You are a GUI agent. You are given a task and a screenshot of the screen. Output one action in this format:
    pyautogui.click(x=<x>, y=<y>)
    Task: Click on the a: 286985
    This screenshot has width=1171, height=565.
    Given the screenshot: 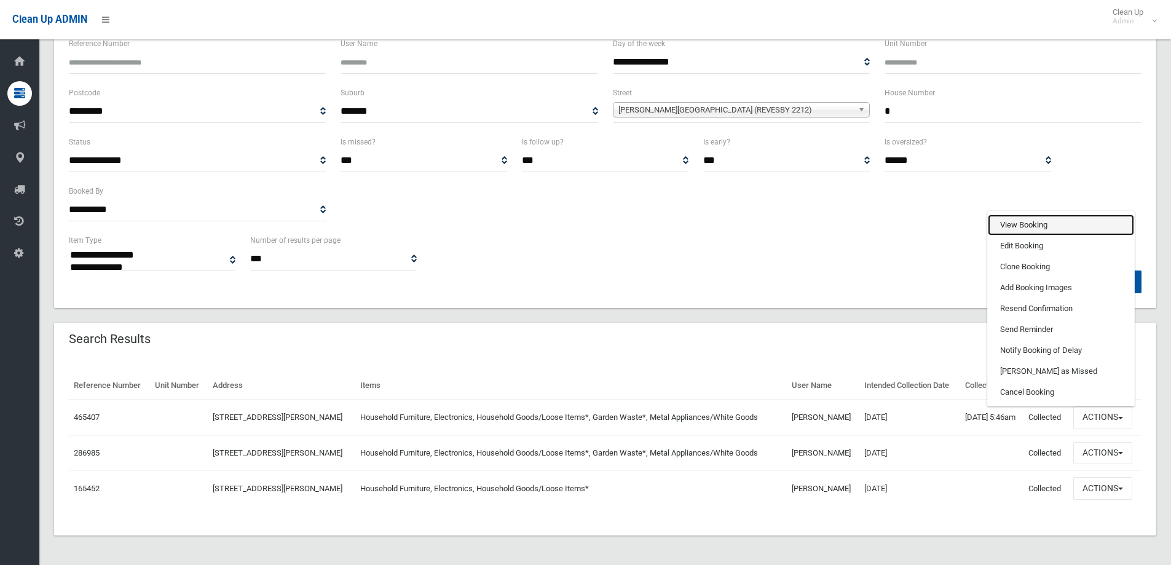 What is the action you would take?
    pyautogui.click(x=87, y=452)
    